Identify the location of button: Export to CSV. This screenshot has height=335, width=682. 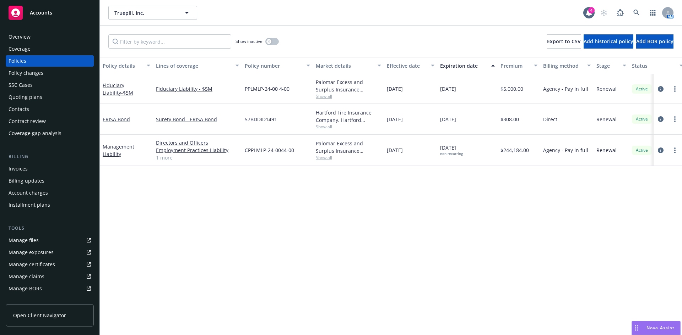
(563, 42).